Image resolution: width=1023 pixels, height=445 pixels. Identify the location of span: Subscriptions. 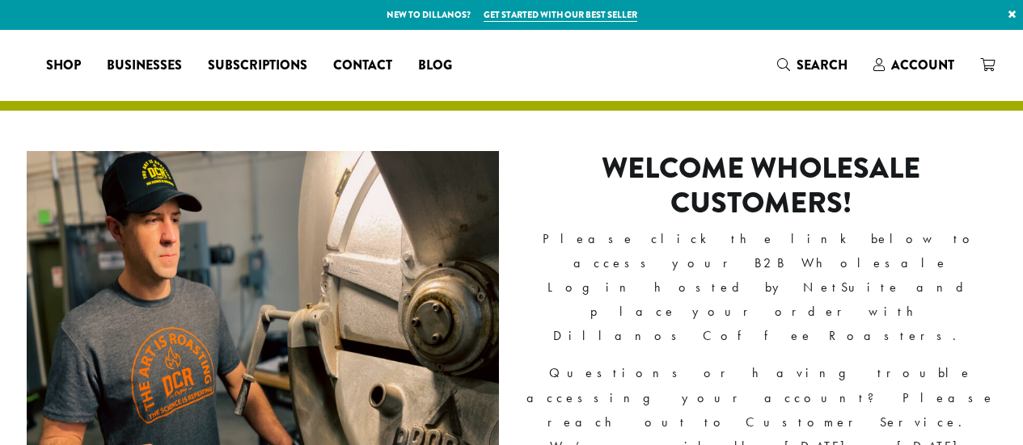
(257, 65).